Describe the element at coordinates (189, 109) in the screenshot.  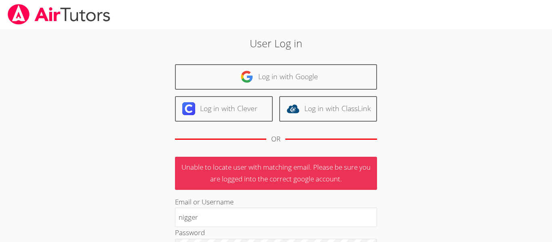
I see `img: clever-logo-6eab21bc6e7a338710f1a6ff85c0baf02591cd810cc4098c63d3a4b26e2feb20.svg` at that location.